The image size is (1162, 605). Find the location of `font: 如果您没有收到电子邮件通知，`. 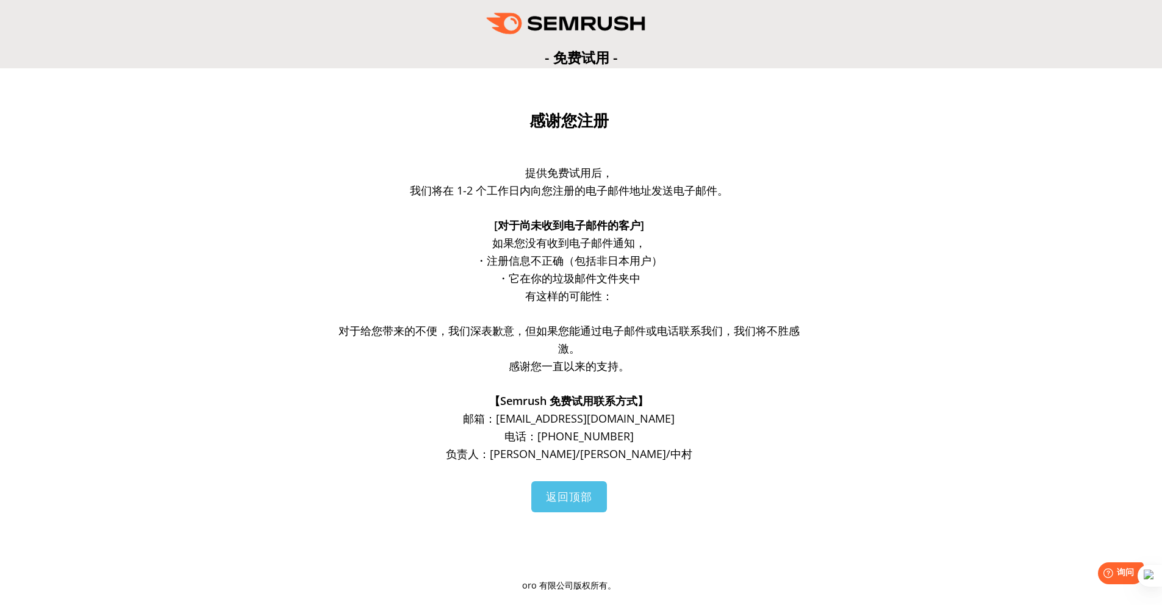

font: 如果您没有收到电子邮件通知， is located at coordinates (569, 243).